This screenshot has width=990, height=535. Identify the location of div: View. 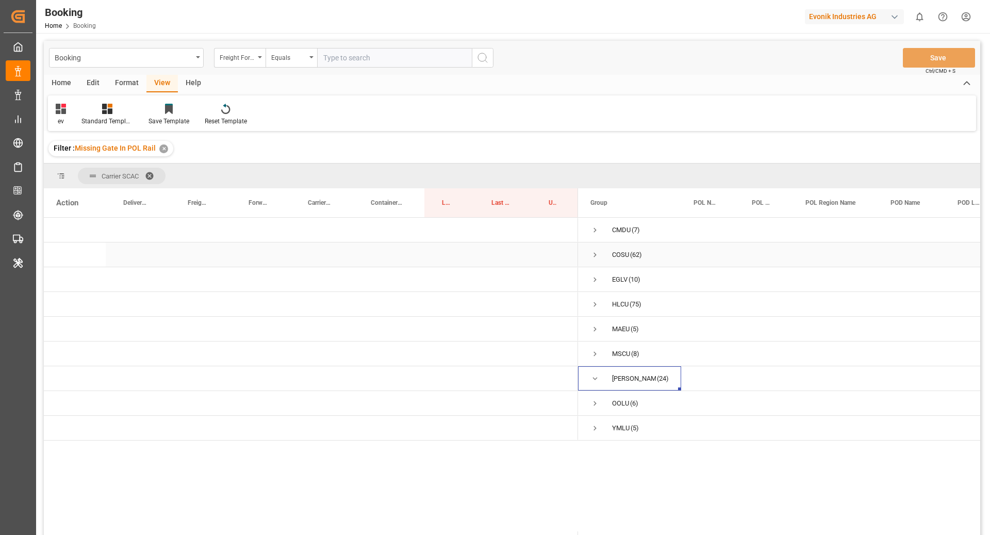
(162, 84).